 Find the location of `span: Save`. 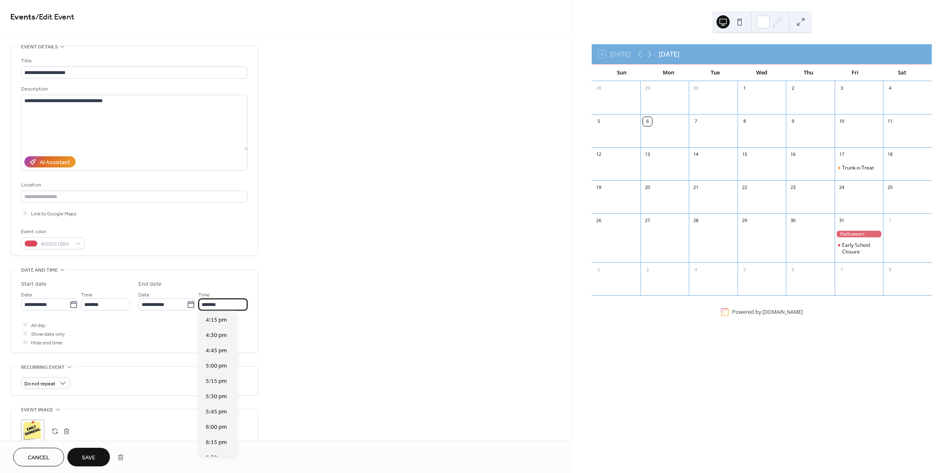

span: Save is located at coordinates (88, 457).